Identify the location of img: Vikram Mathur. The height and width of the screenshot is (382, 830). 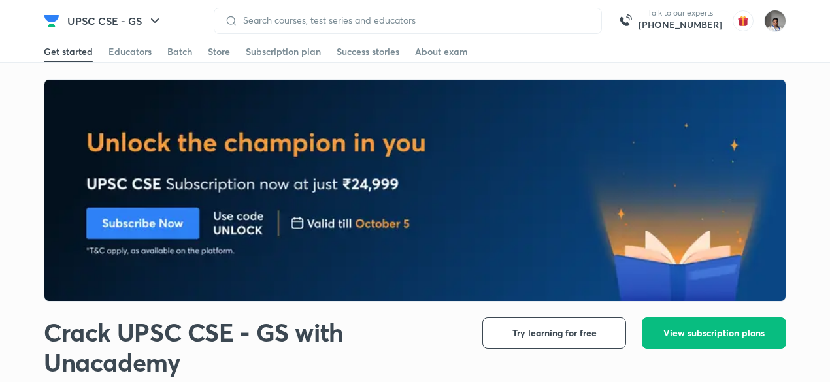
(775, 21).